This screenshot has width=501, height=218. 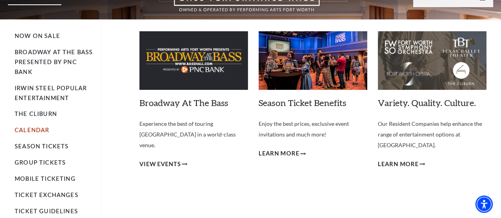 I want to click on img: Variety. Quality. Culture., so click(x=432, y=60).